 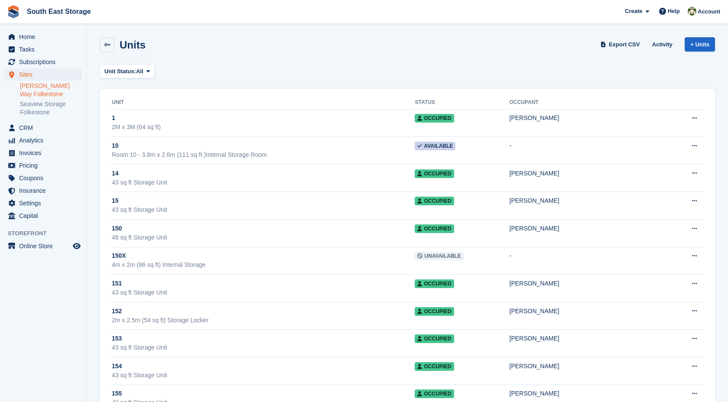 What do you see at coordinates (45, 203) in the screenshot?
I see `span: Settings` at bounding box center [45, 203].